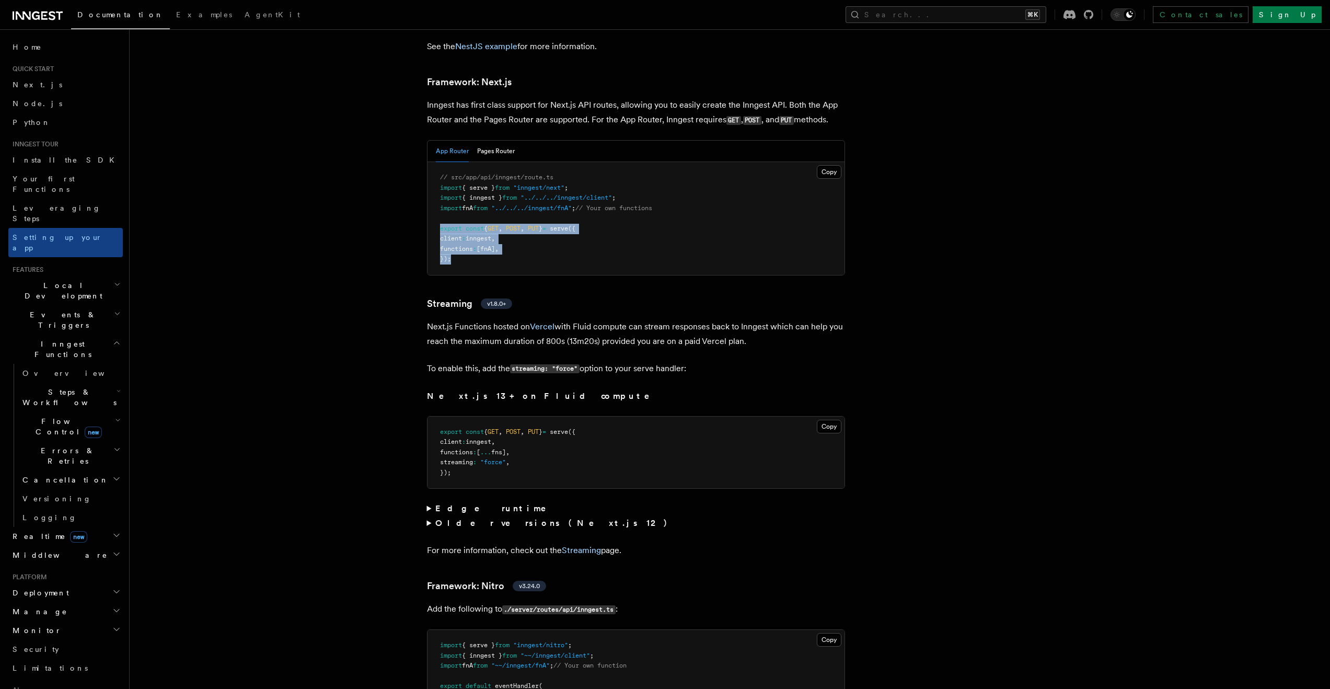  Describe the element at coordinates (26, 270) in the screenshot. I see `span: Features` at that location.